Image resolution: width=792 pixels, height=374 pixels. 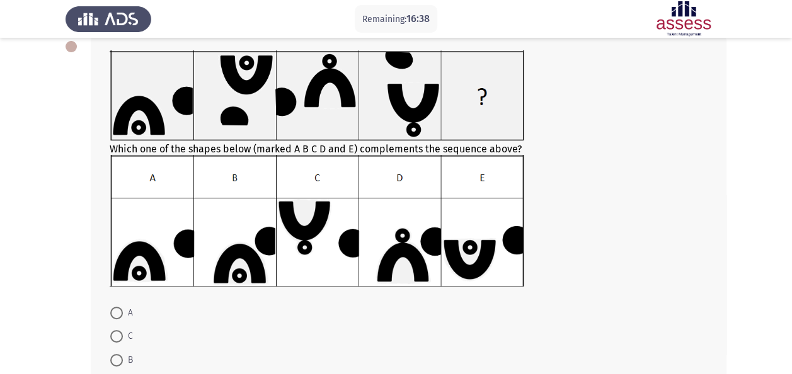 What do you see at coordinates (108, 19) in the screenshot?
I see `img: Assess Talent Management logo` at bounding box center [108, 19].